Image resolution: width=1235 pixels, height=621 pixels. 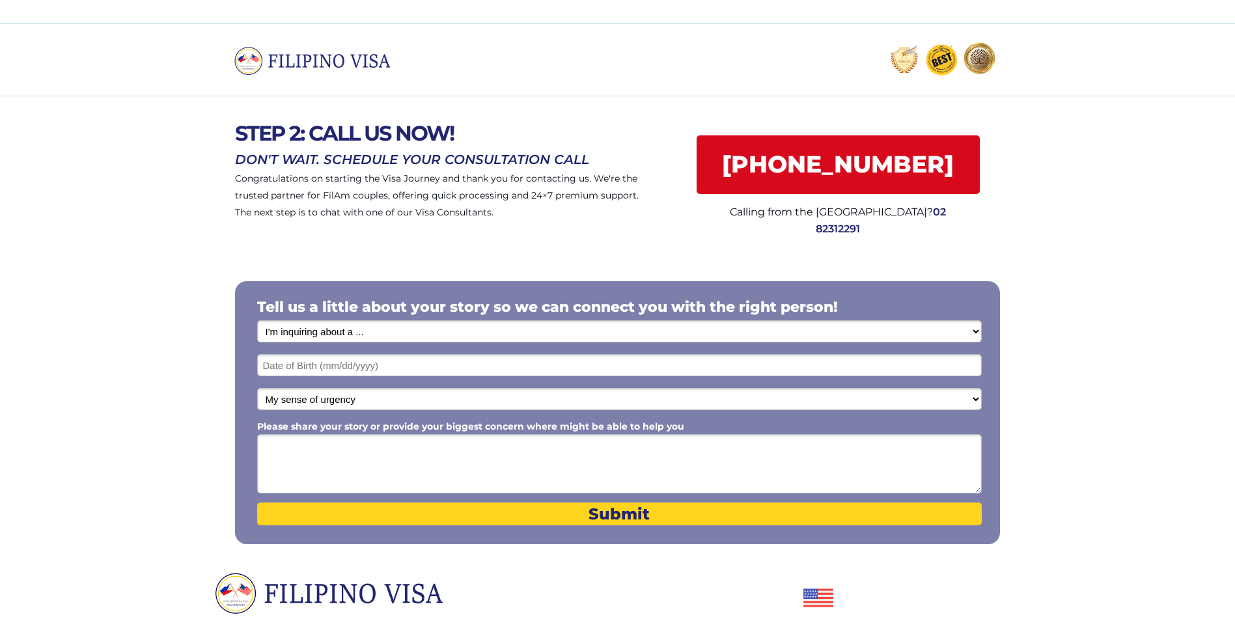 What do you see at coordinates (344, 133) in the screenshot?
I see `span: STEP 2: CALL US NOW!` at bounding box center [344, 133].